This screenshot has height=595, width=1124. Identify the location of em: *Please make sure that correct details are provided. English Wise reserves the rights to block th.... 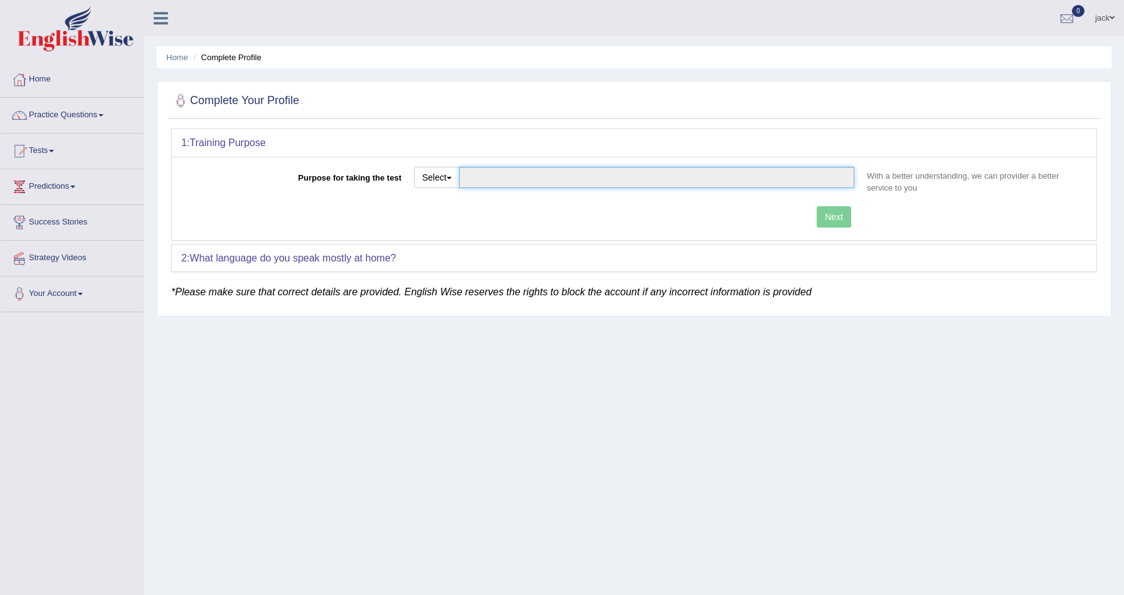
(491, 292).